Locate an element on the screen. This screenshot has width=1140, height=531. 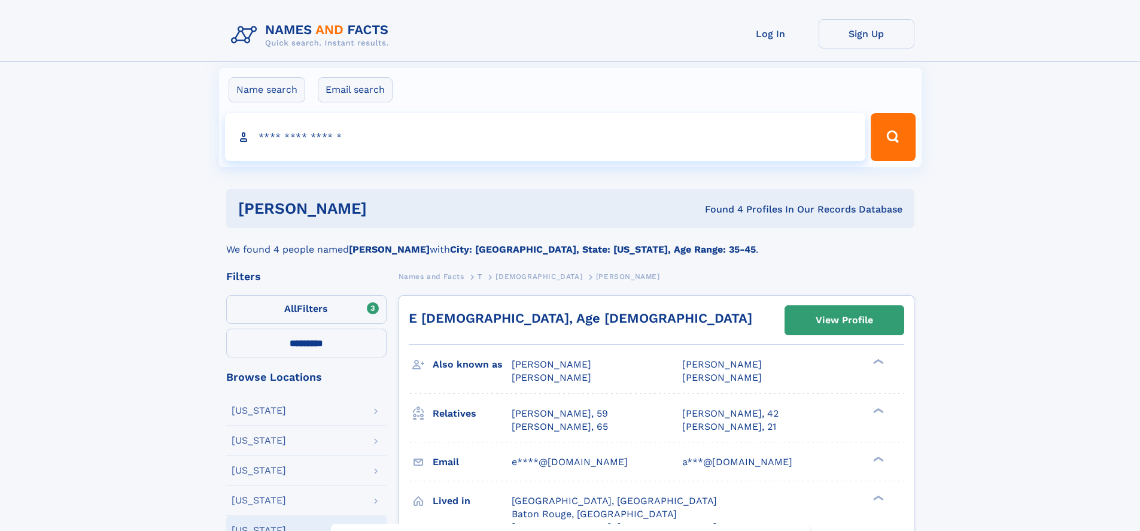
div: Found 4 Profiles In Our Records Database is located at coordinates (719, 209).